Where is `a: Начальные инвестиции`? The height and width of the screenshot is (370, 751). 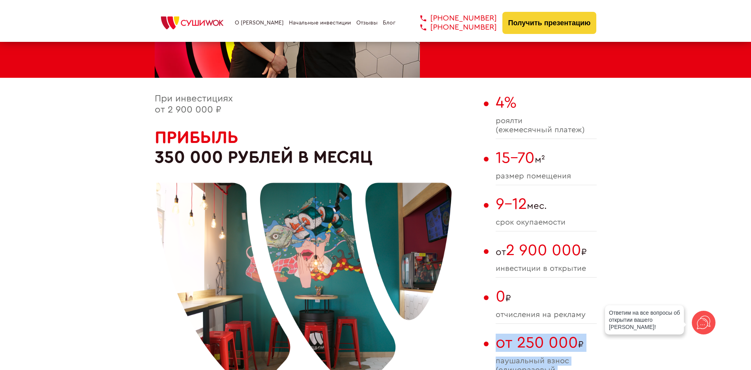 a: Начальные инвестиции is located at coordinates (320, 23).